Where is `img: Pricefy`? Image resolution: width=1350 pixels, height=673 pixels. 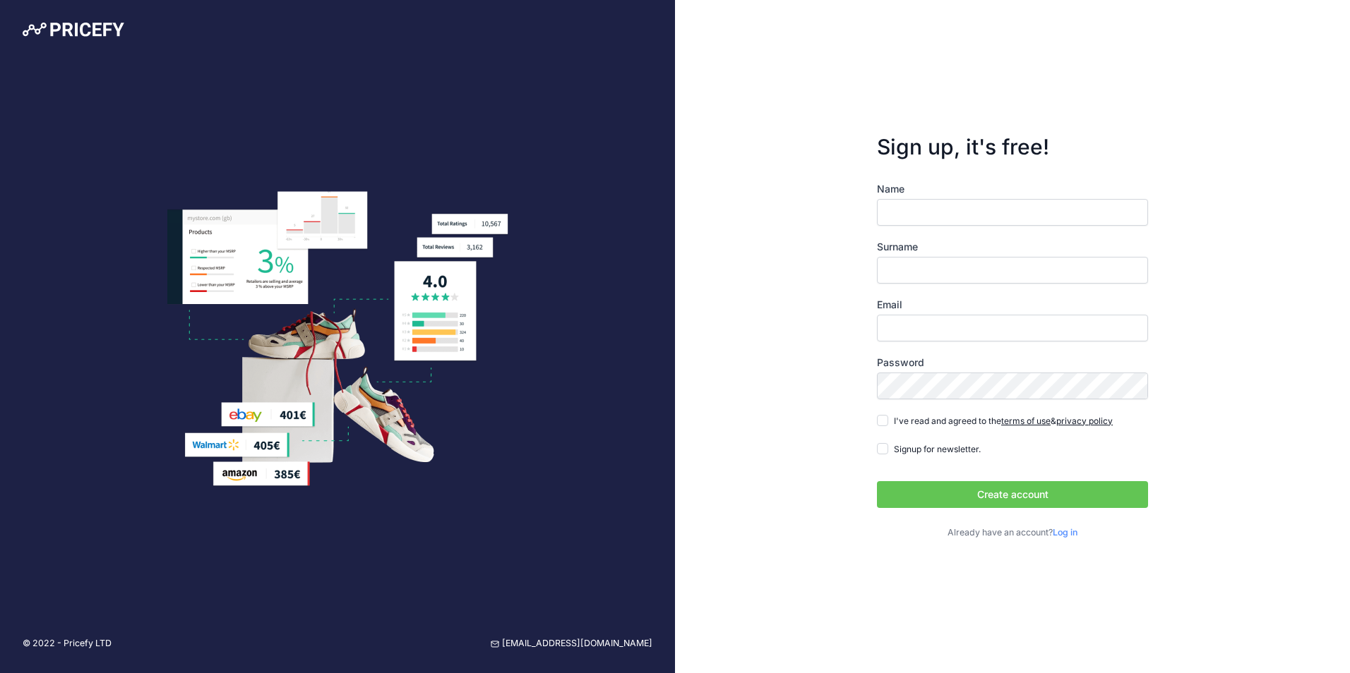 img: Pricefy is located at coordinates (73, 30).